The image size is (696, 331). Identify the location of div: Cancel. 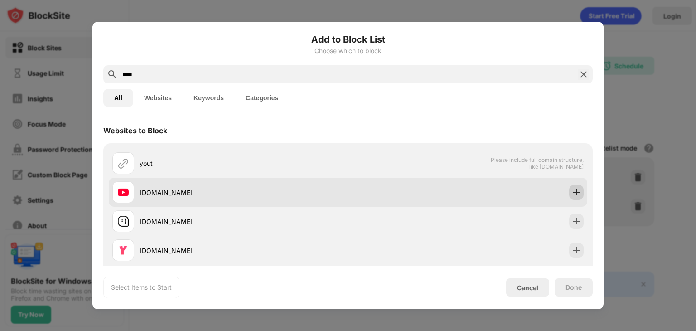
(527, 287).